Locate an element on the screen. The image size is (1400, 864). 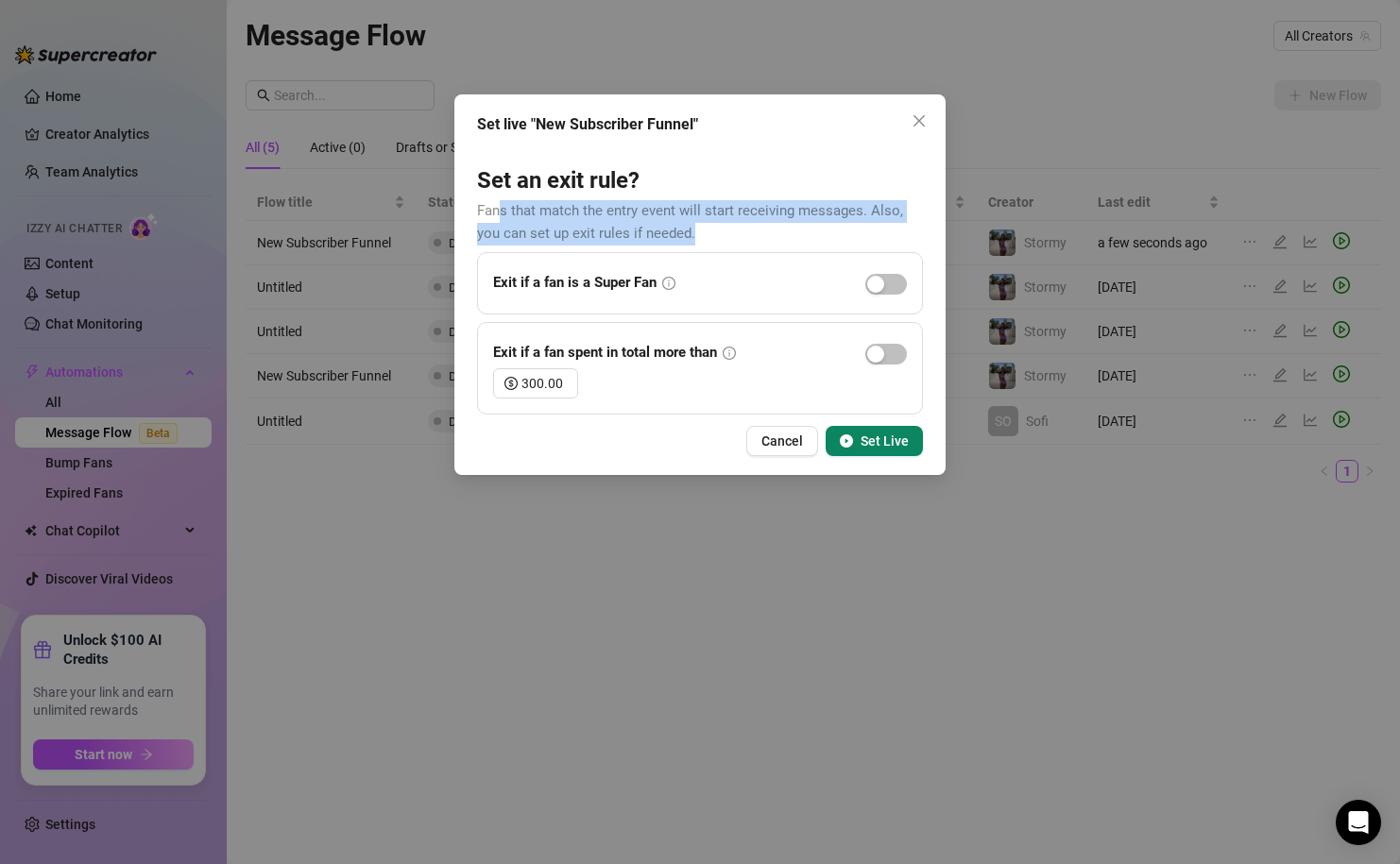
div: Set live "New Subscriber Funnel" is located at coordinates (700, 125).